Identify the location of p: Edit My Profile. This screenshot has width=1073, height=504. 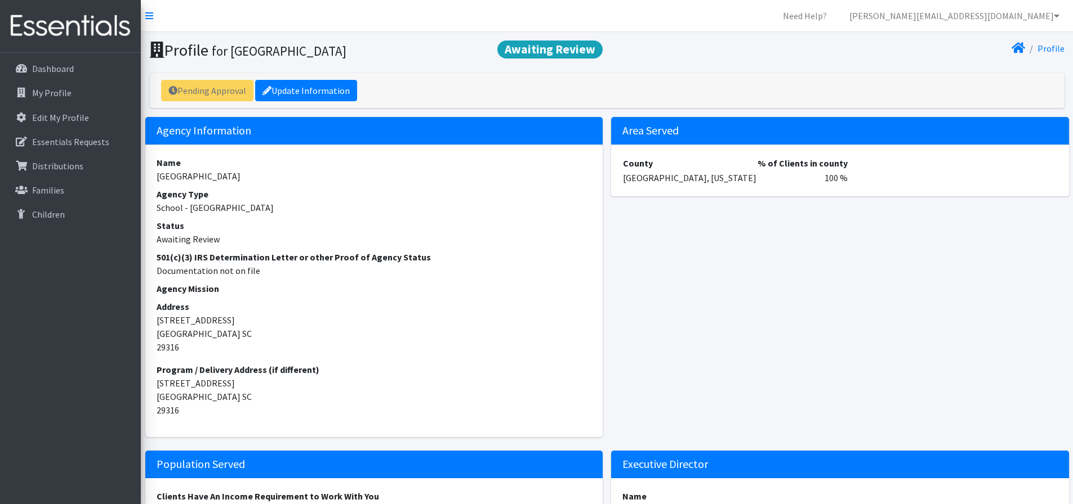
(60, 118).